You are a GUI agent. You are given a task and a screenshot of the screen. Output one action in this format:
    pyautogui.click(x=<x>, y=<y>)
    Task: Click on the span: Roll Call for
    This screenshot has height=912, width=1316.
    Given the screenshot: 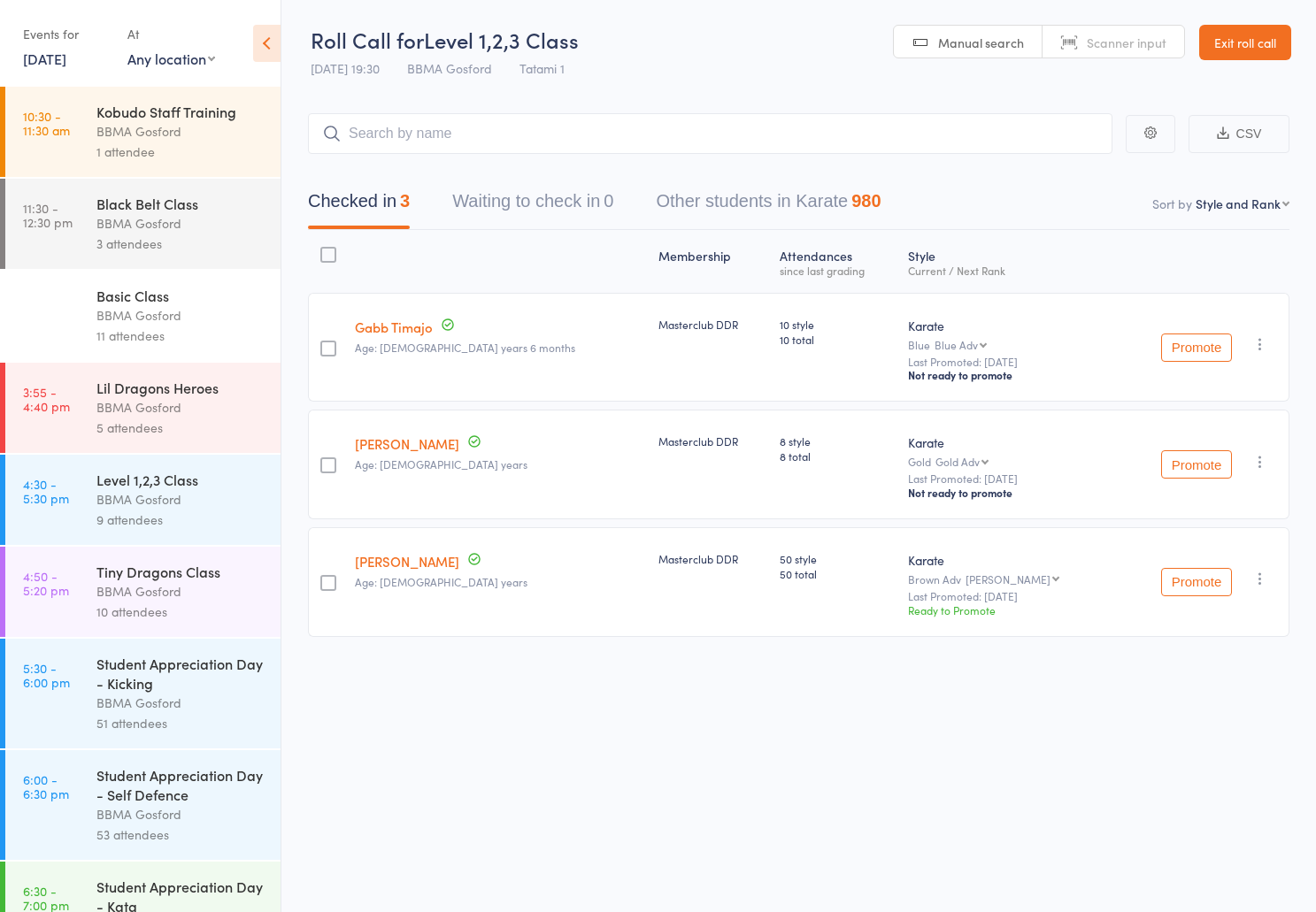 What is the action you would take?
    pyautogui.click(x=367, y=39)
    